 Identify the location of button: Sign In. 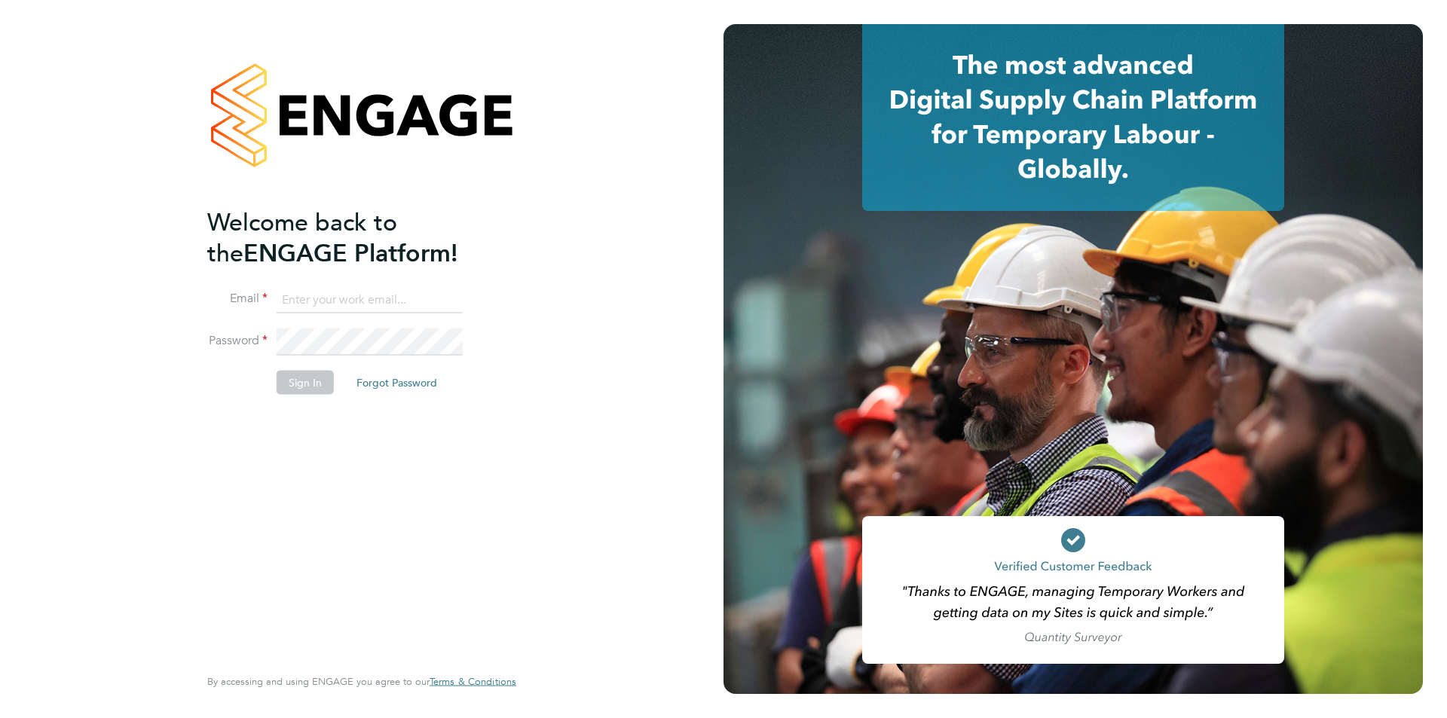
(305, 383).